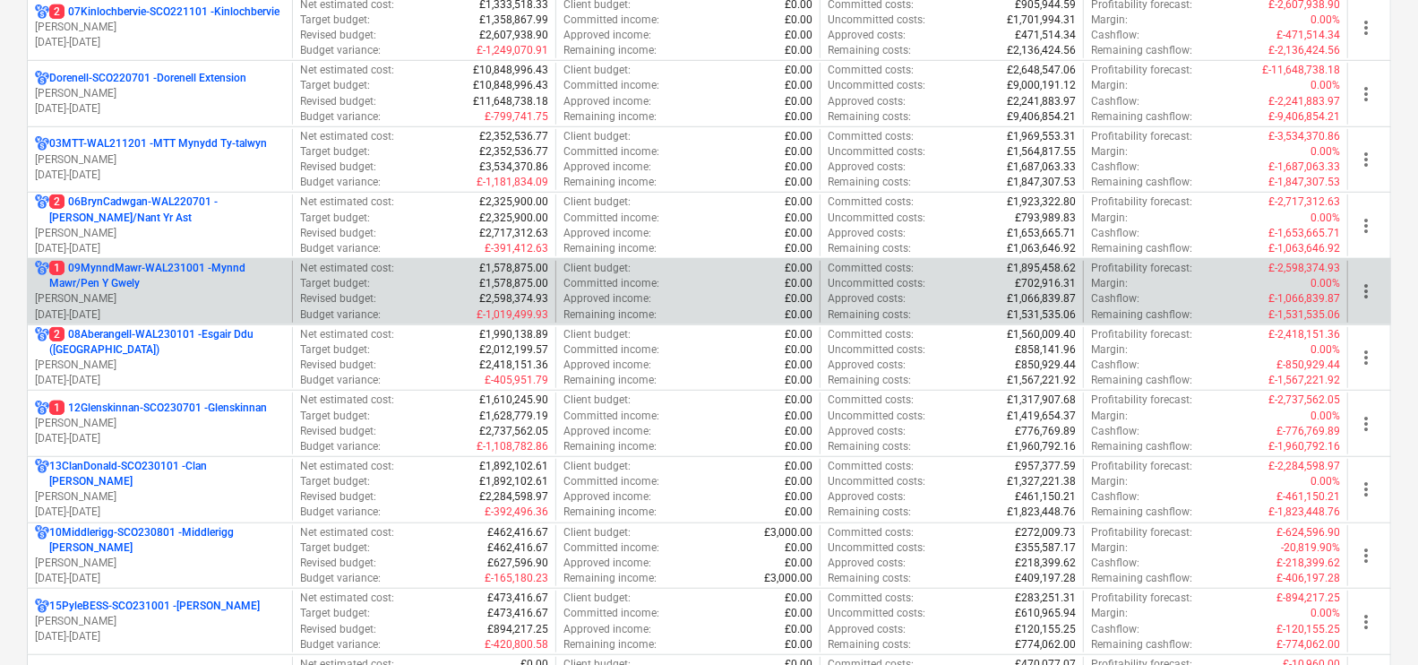 This screenshot has height=665, width=1418. I want to click on p: £-9,406,854.21, so click(1304, 116).